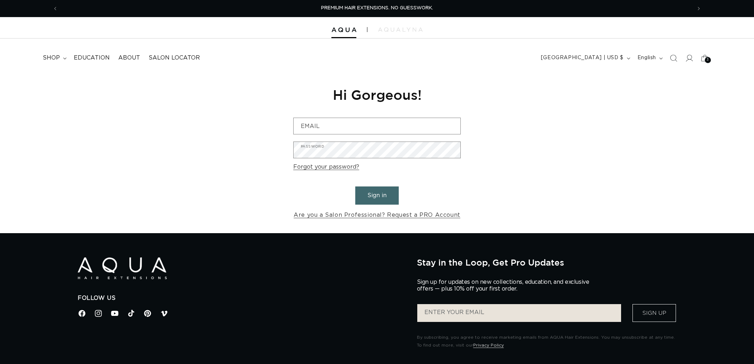  I want to click on a: About, so click(129, 58).